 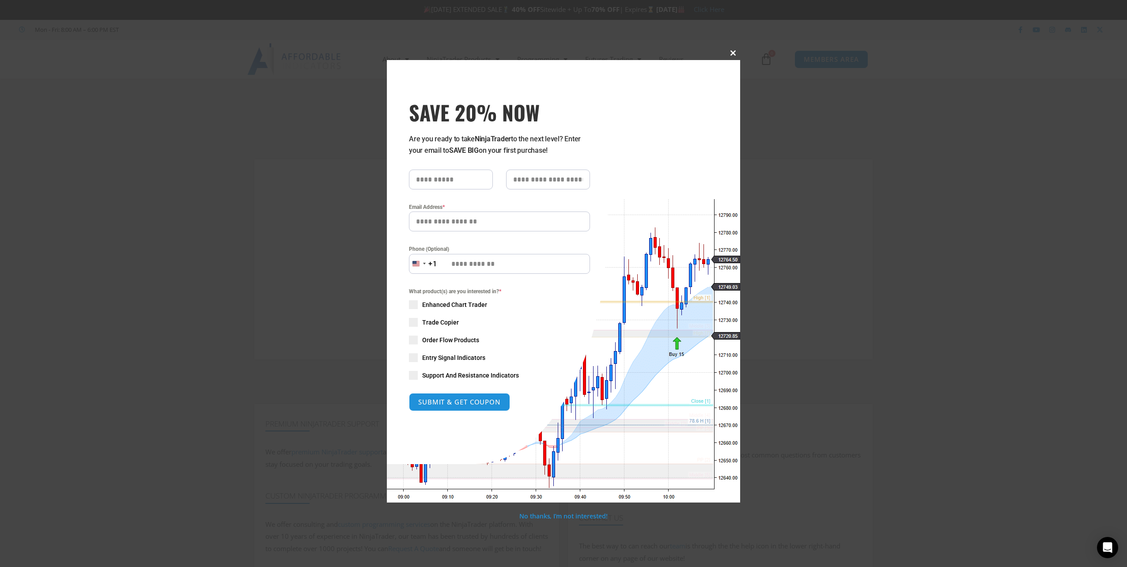 What do you see at coordinates (440, 323) in the screenshot?
I see `span: Trade Copier` at bounding box center [440, 323].